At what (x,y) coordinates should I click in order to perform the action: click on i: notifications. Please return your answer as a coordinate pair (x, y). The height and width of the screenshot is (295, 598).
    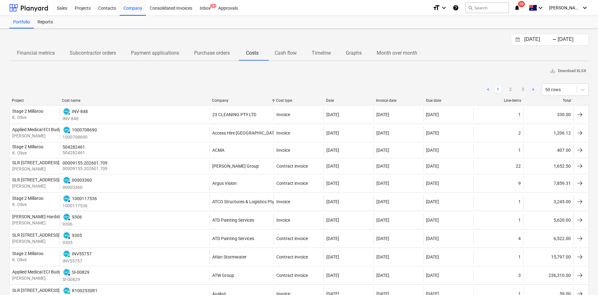
    Looking at the image, I should click on (517, 8).